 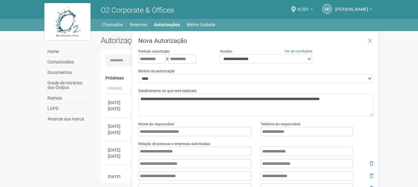 I want to click on label: Período autorizado, so click(x=154, y=51).